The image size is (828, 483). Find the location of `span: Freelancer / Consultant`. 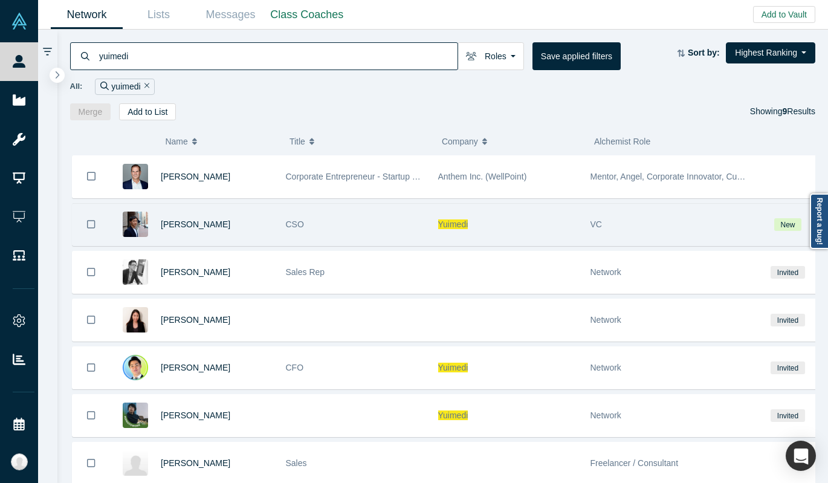

span: Freelancer / Consultant is located at coordinates (635, 463).